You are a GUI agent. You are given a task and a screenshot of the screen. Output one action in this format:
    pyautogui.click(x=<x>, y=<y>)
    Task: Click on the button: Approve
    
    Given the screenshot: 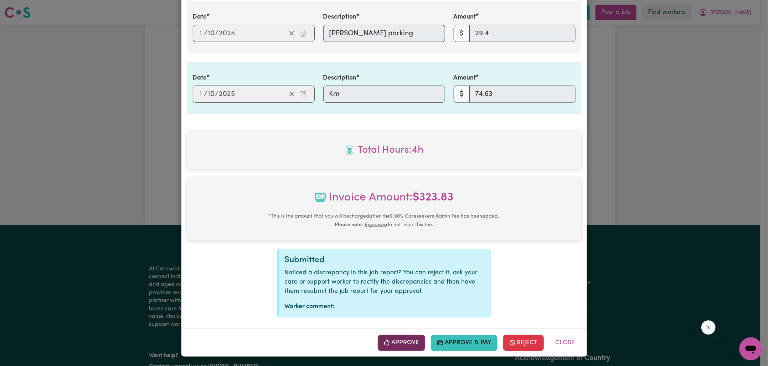 What is the action you would take?
    pyautogui.click(x=402, y=342)
    